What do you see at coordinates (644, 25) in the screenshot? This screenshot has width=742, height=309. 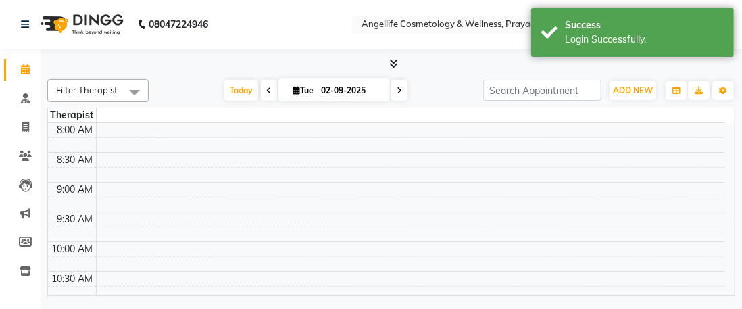 I see `div: Success` at bounding box center [644, 25].